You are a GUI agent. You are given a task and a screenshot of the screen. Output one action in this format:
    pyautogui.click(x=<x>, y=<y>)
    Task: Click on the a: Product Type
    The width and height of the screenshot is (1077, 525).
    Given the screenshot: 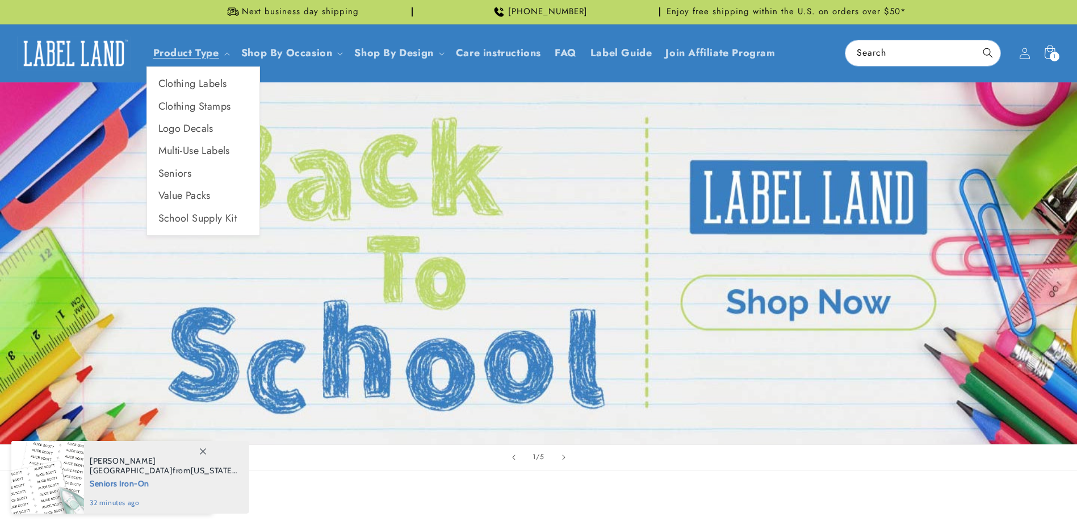 What is the action you would take?
    pyautogui.click(x=186, y=53)
    